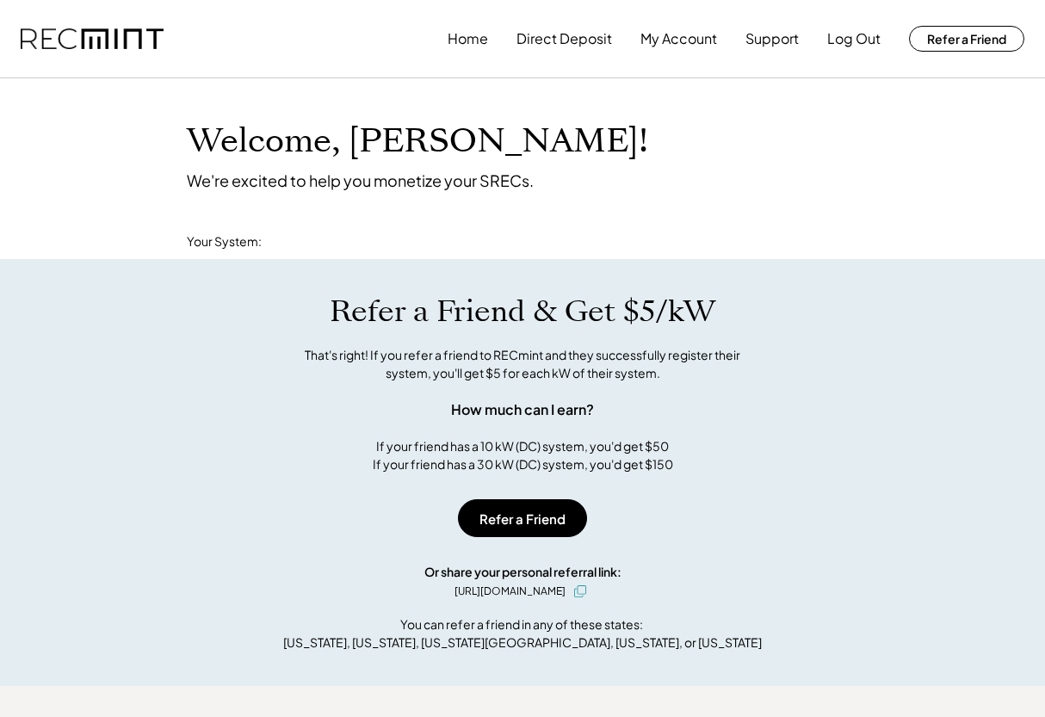 The height and width of the screenshot is (717, 1045). Describe the element at coordinates (92, 39) in the screenshot. I see `img: recmint-logotype%403x.png` at that location.